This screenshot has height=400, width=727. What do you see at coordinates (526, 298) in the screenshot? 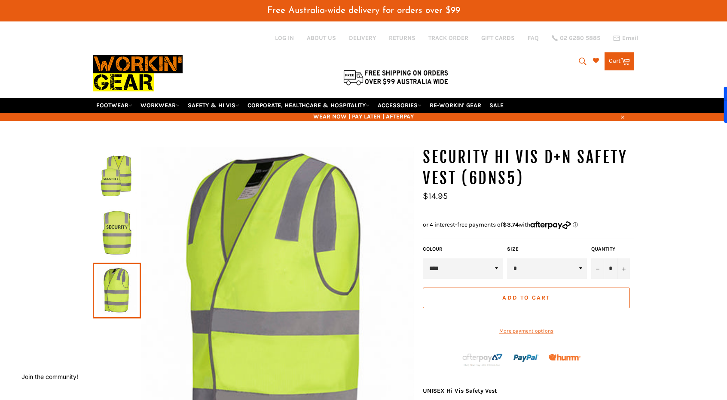
I see `span: Add to Cart` at bounding box center [526, 298].